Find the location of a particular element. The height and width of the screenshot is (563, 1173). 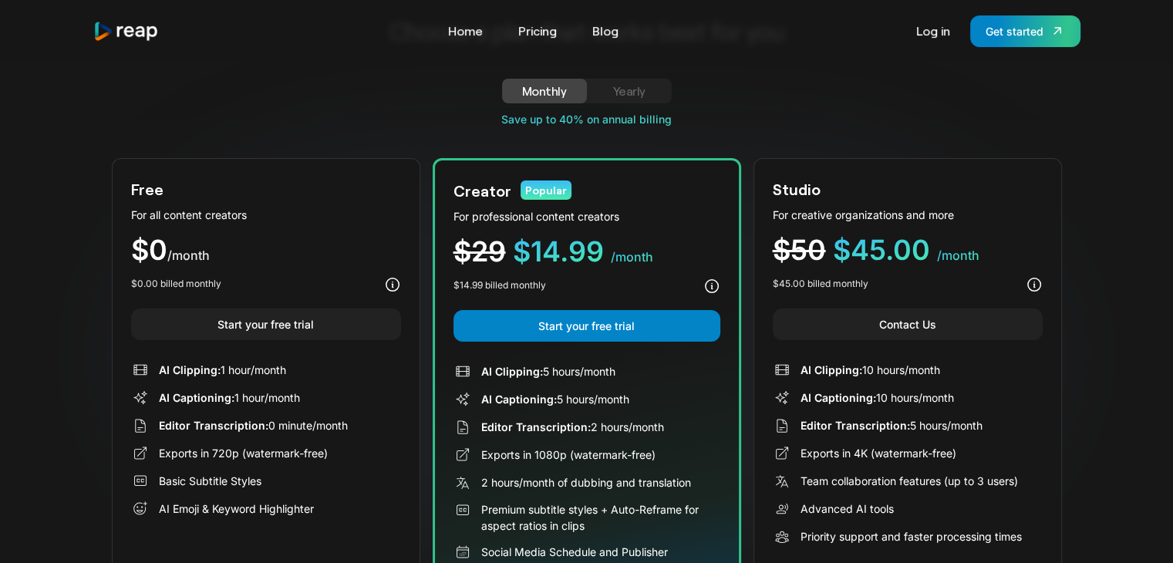

div: $0.00 billed monthly is located at coordinates (176, 284).